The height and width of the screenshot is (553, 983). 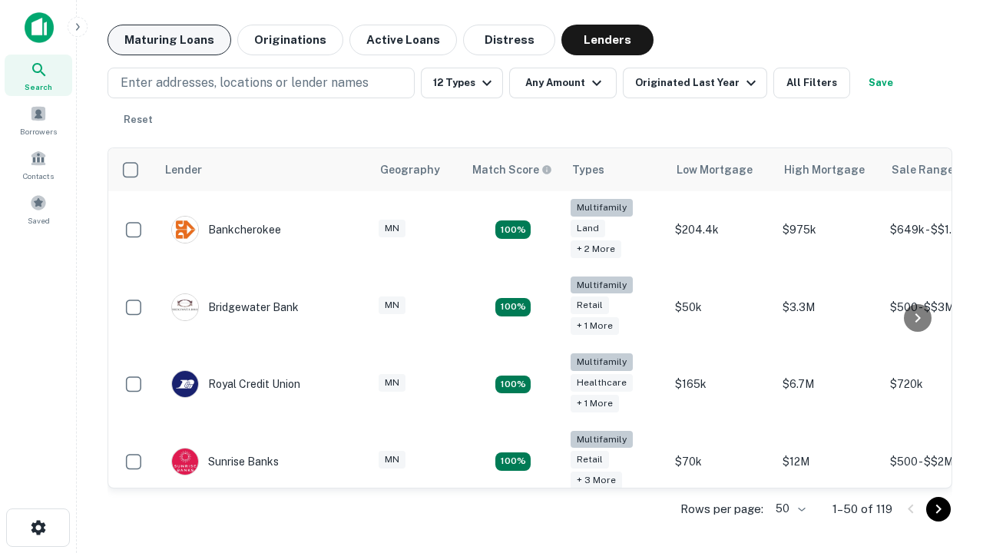 I want to click on div: Matching Properties: 20, hasApolloMatch: undefined, so click(x=513, y=230).